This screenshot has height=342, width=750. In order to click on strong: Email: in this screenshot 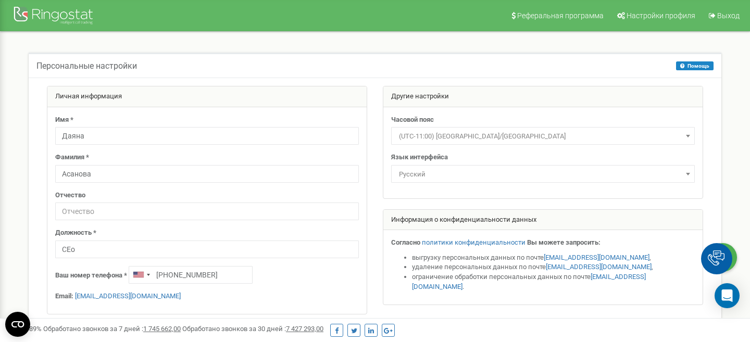, I will do `click(64, 296)`.